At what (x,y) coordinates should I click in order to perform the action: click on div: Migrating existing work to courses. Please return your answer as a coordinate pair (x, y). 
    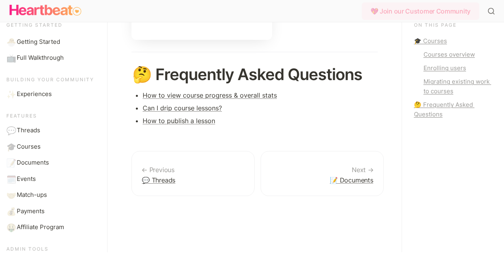
    Looking at the image, I should click on (458, 86).